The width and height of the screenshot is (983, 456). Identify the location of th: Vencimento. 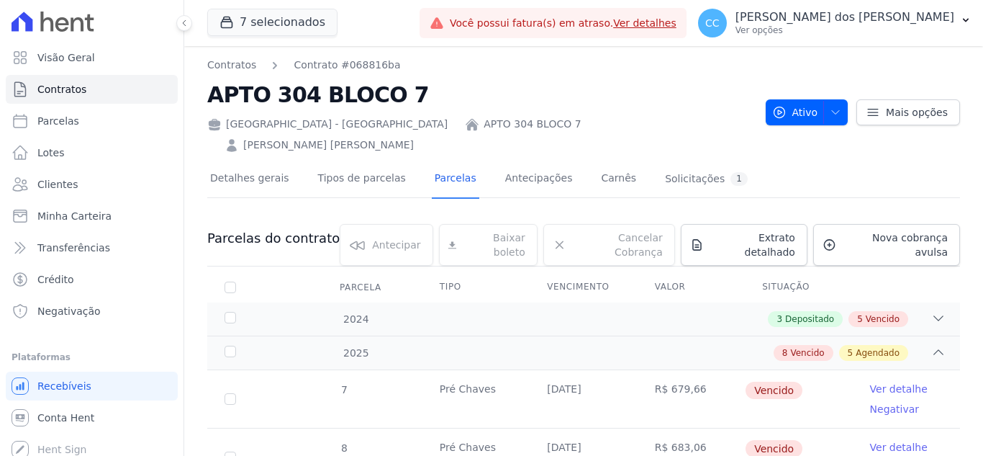
(583, 287).